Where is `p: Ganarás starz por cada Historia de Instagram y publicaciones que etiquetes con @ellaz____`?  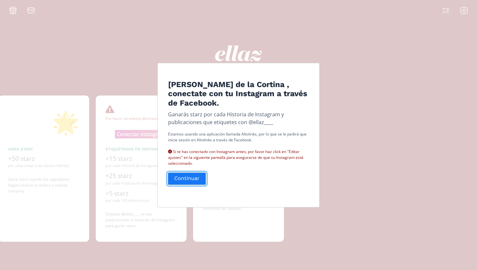 p: Ganarás starz por cada Historia de Instagram y publicaciones que etiquetes con @ellaz____ is located at coordinates (239, 118).